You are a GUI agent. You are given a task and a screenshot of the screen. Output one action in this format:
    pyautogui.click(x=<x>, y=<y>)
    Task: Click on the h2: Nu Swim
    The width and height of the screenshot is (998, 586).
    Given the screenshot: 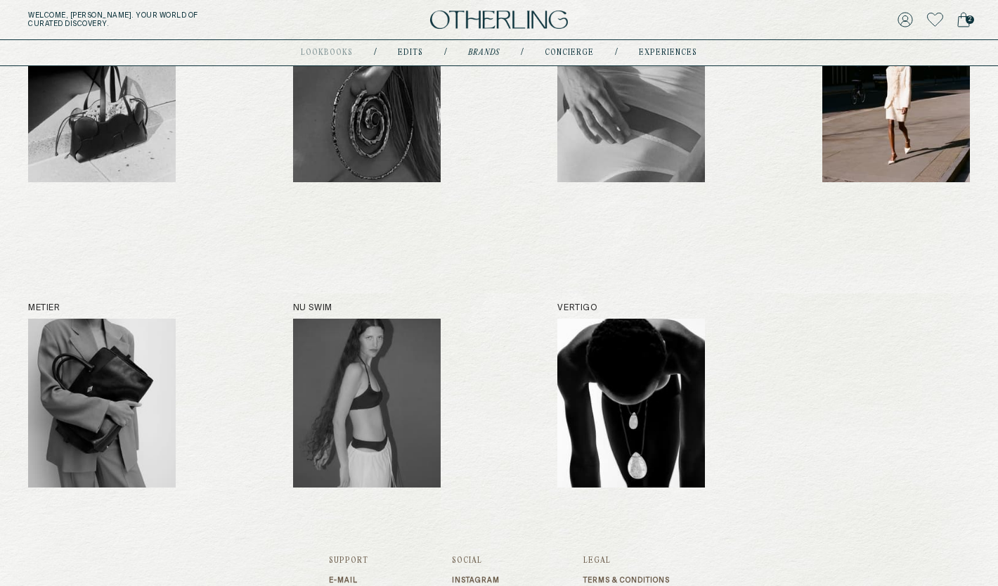 What is the action you would take?
    pyautogui.click(x=367, y=308)
    